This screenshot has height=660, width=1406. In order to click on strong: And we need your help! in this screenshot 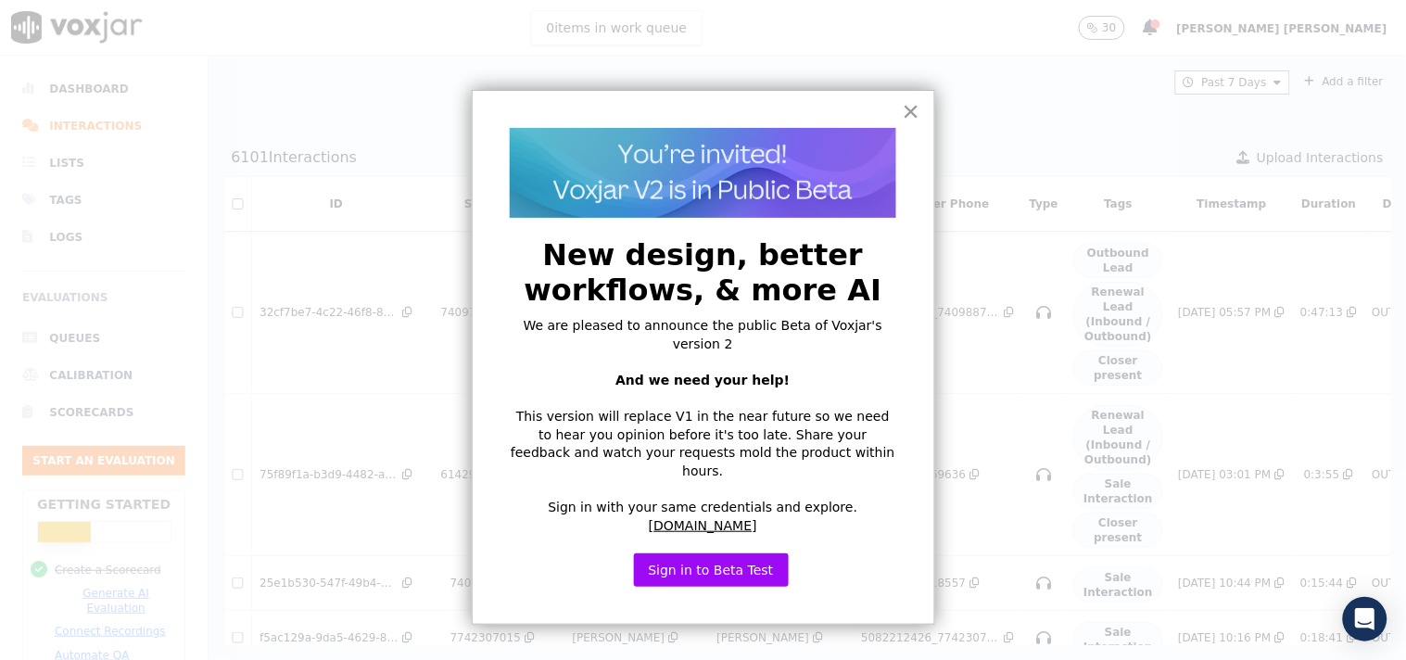, I will do `click(703, 380)`.